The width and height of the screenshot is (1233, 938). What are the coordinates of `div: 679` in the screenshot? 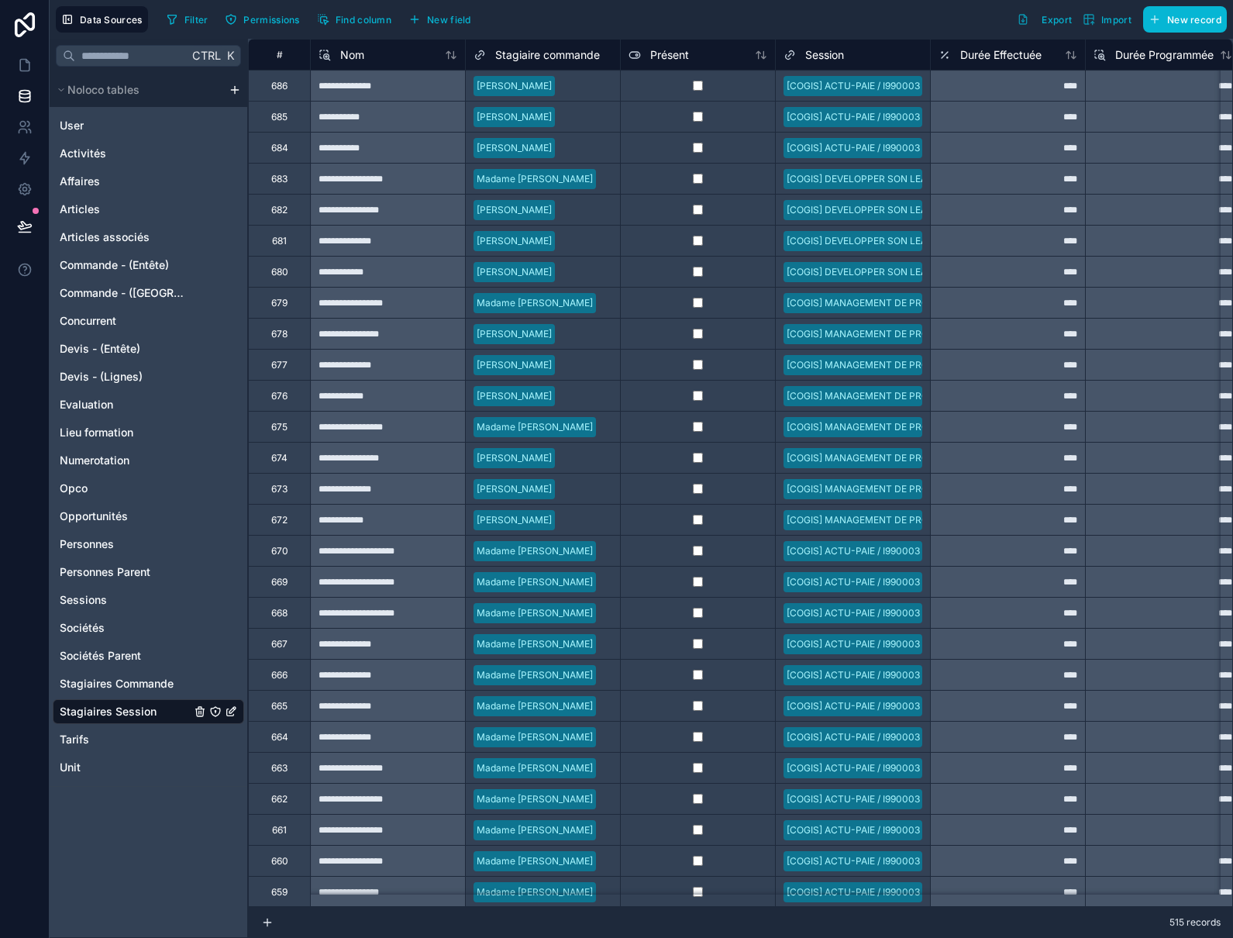 It's located at (279, 303).